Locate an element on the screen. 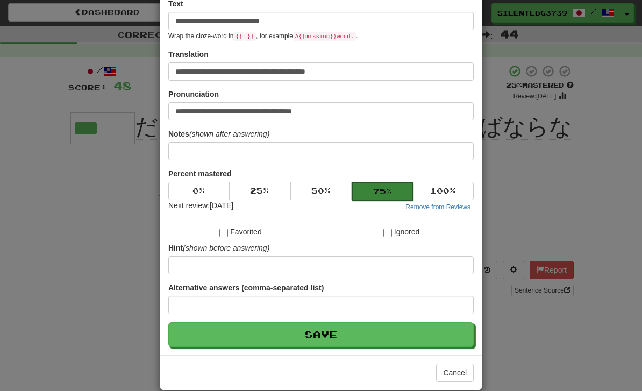  em: (shown before answering) is located at coordinates (226, 248).